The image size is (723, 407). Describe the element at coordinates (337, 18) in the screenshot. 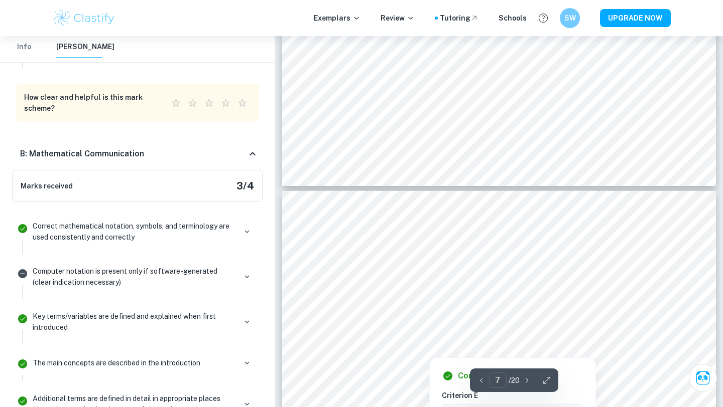

I see `p: Exemplars` at that location.